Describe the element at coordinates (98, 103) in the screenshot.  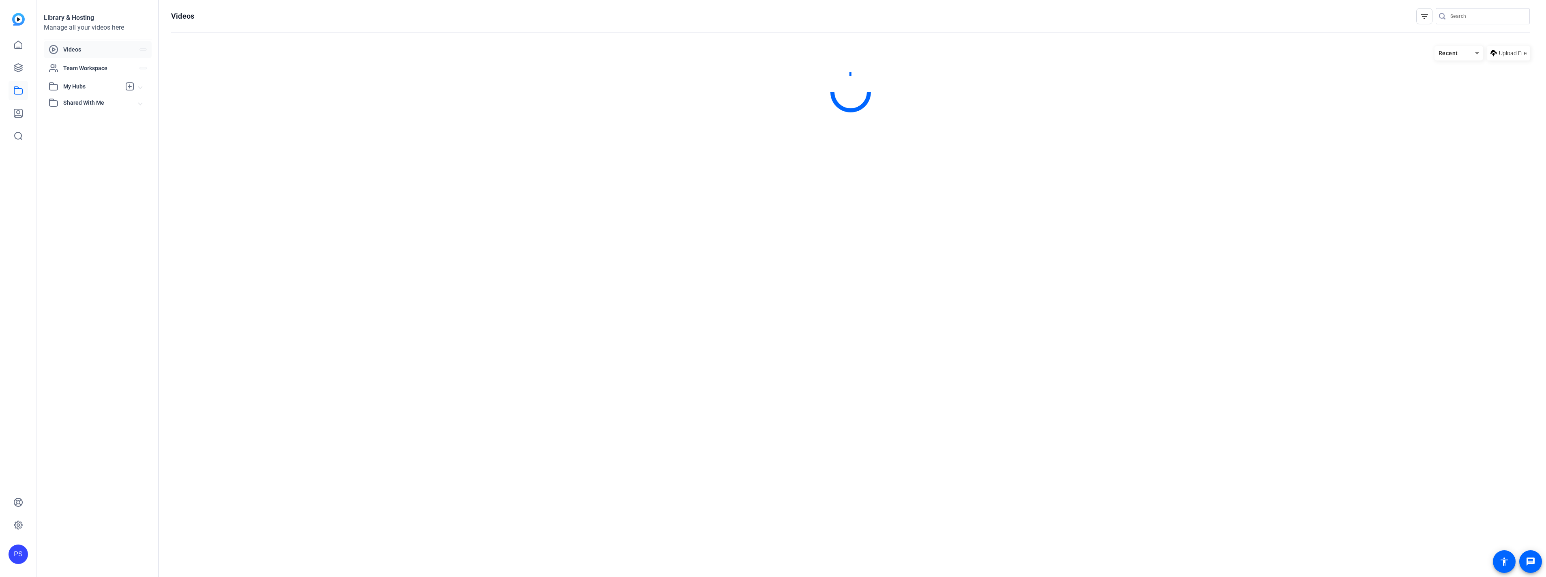
I see `mat-expansion-panel-header: Shared With Me` at that location.